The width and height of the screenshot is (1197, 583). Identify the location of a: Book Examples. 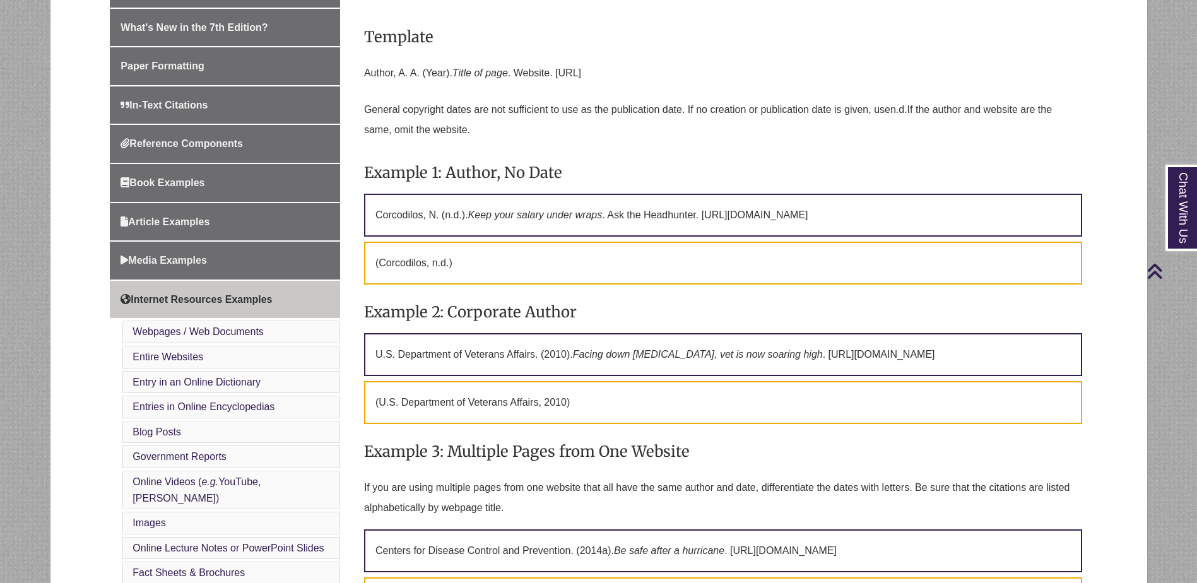
(225, 183).